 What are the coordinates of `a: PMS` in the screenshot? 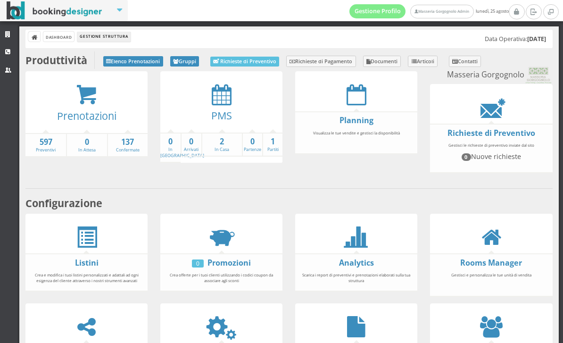 It's located at (222, 115).